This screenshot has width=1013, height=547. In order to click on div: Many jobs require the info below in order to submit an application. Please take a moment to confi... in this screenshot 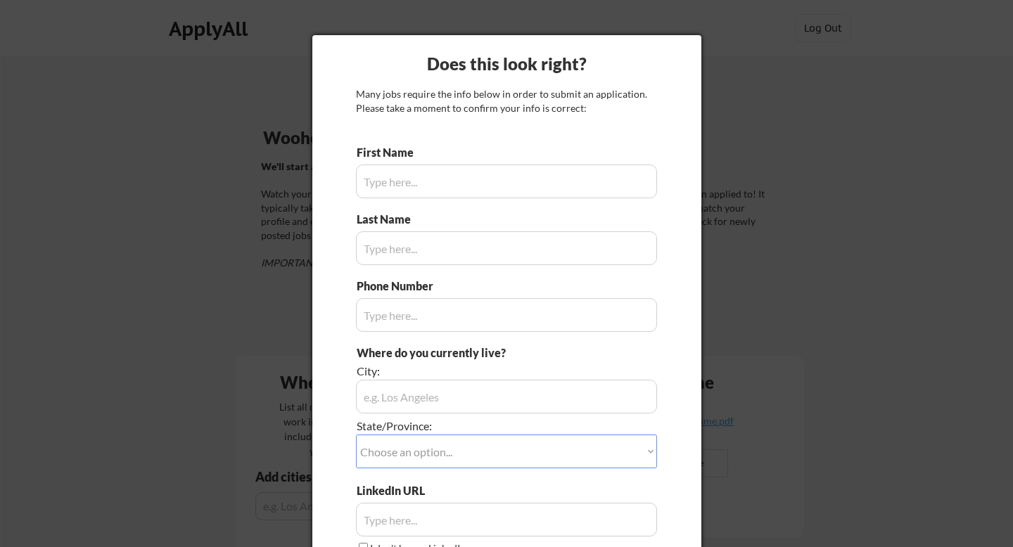, I will do `click(507, 101)`.